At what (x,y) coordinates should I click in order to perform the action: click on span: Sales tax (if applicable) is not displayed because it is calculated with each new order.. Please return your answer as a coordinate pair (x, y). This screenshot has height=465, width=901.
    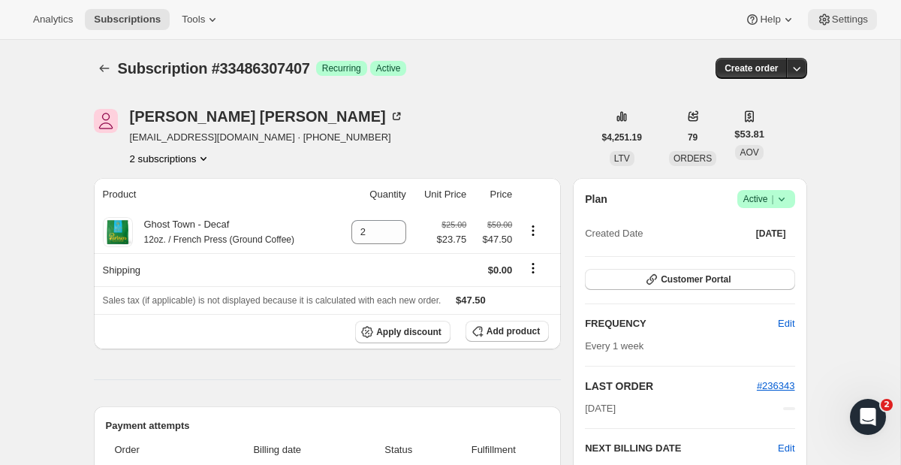
    Looking at the image, I should click on (272, 300).